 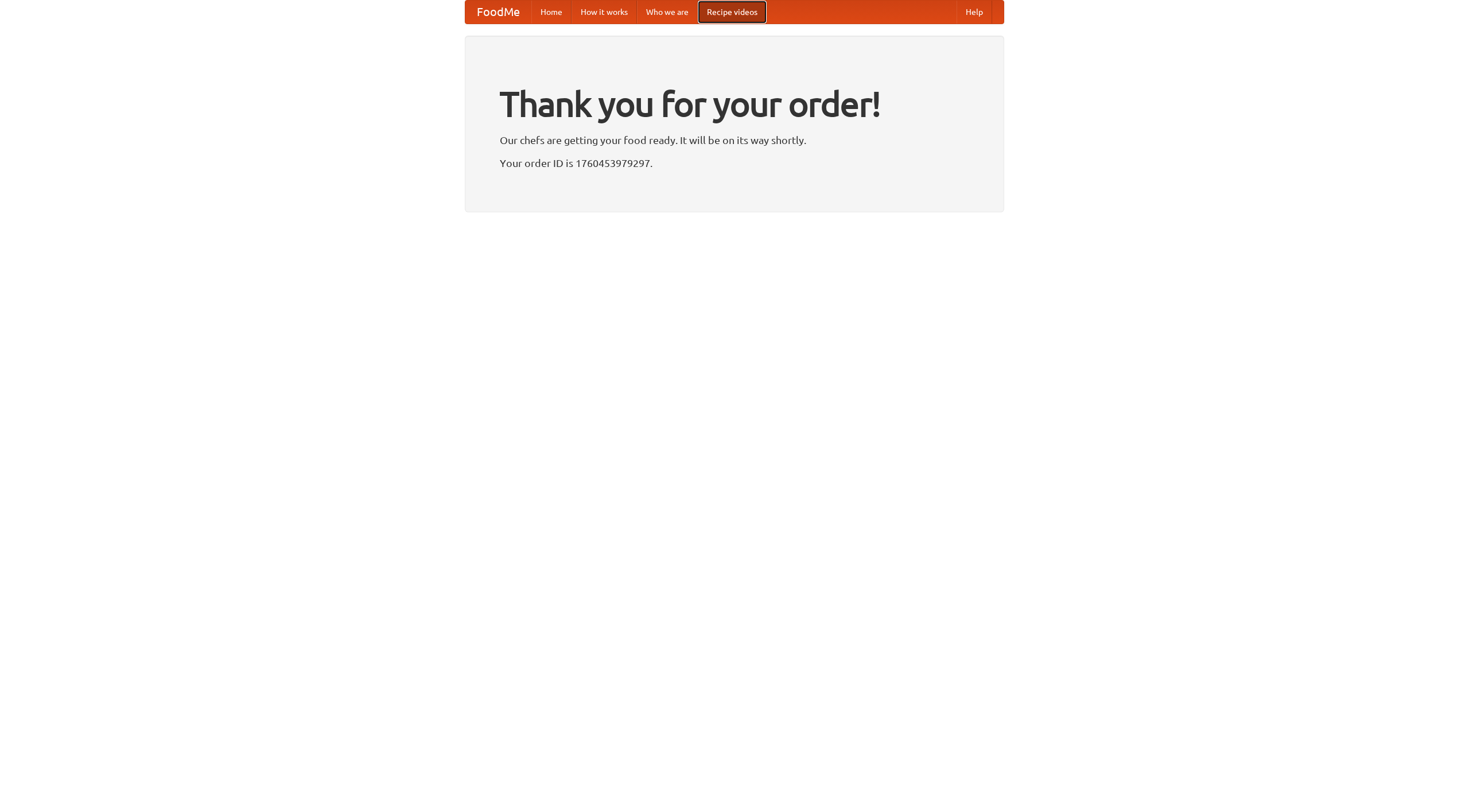 What do you see at coordinates (732, 12) in the screenshot?
I see `a: Recipe videos` at bounding box center [732, 12].